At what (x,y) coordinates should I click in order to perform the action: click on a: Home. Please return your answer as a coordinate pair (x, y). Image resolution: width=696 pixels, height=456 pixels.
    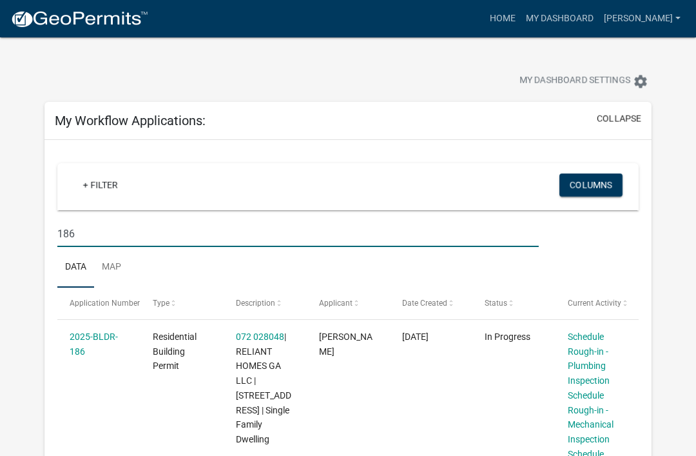
    Looking at the image, I should click on (503, 19).